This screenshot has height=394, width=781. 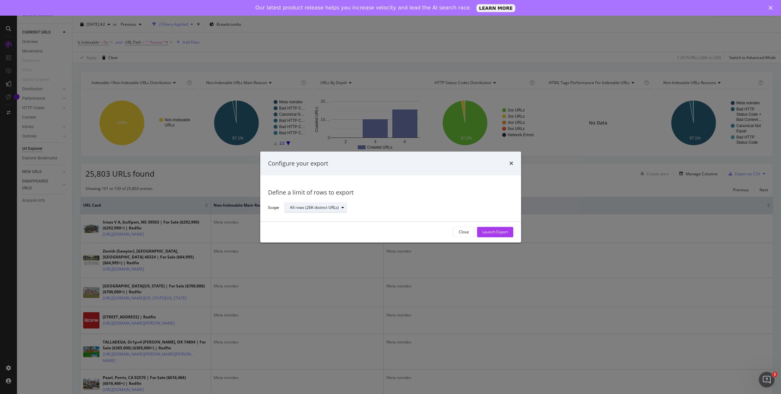 I want to click on button: Launch Export, so click(x=495, y=232).